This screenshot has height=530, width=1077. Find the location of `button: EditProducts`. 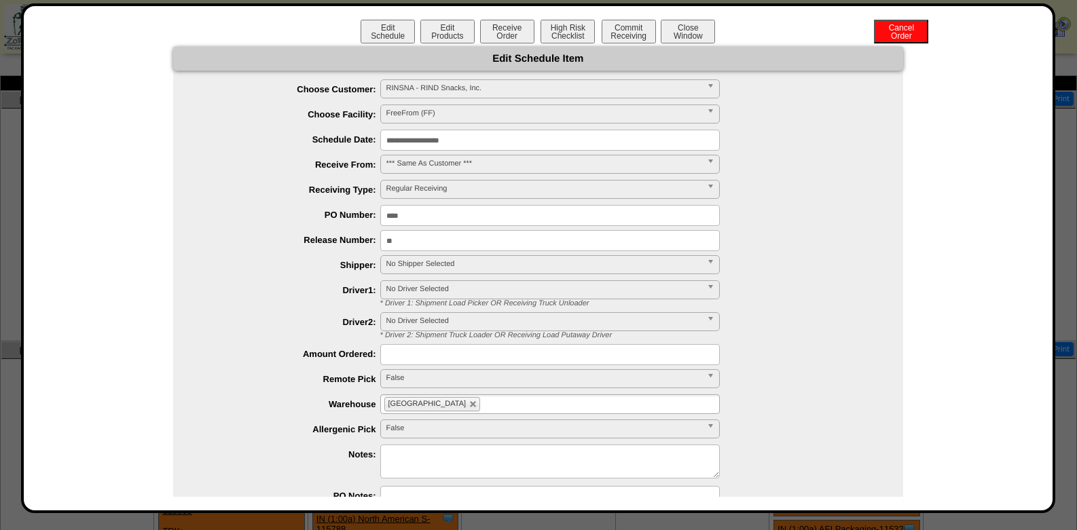

button: EditProducts is located at coordinates (448, 31).